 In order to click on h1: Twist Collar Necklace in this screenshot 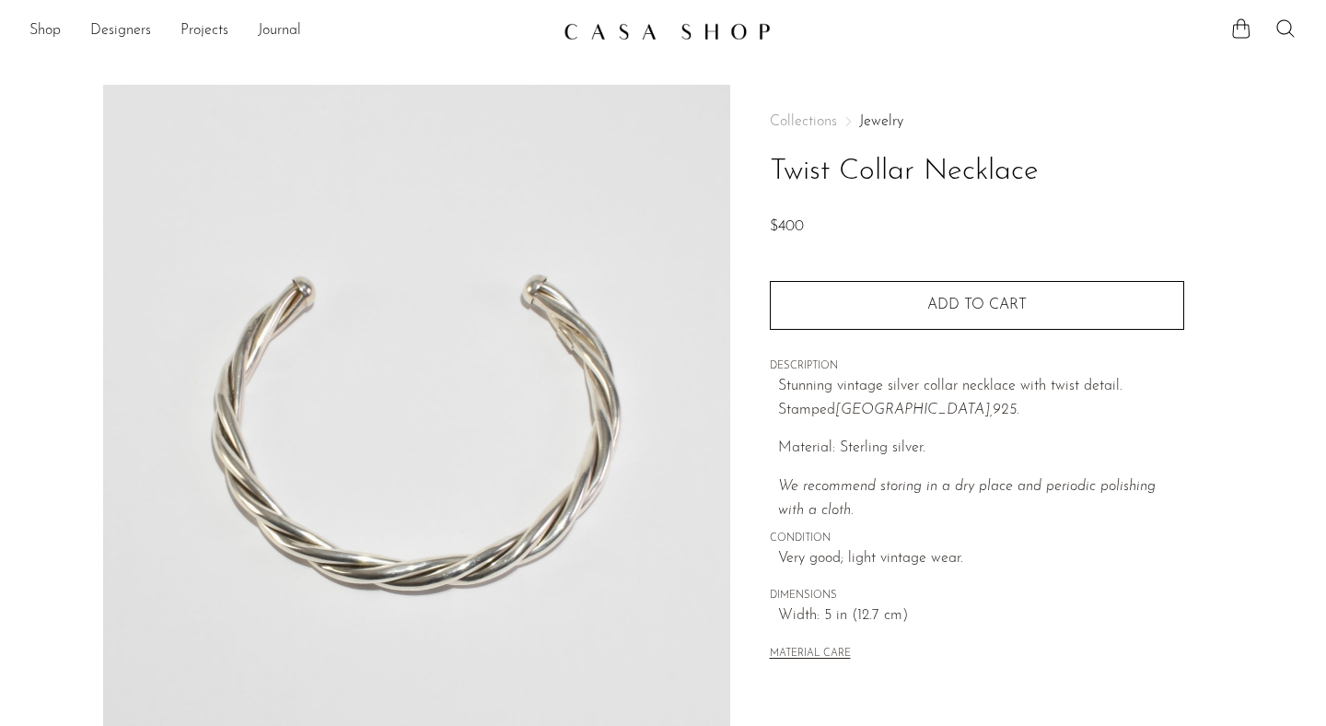, I will do `click(977, 171)`.